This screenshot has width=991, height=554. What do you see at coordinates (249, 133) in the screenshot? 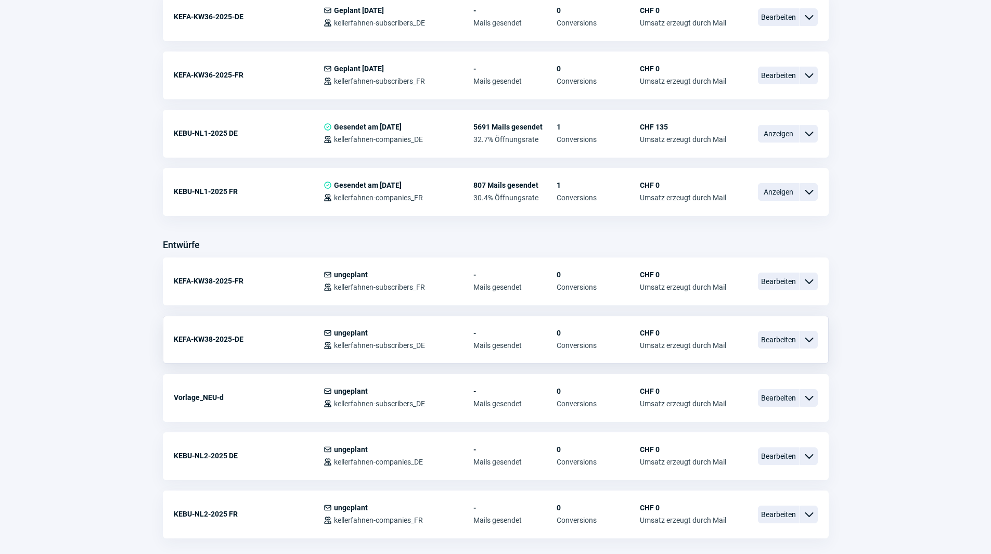
I see `div: KEBU-NL1-2025 DE` at bounding box center [249, 133].